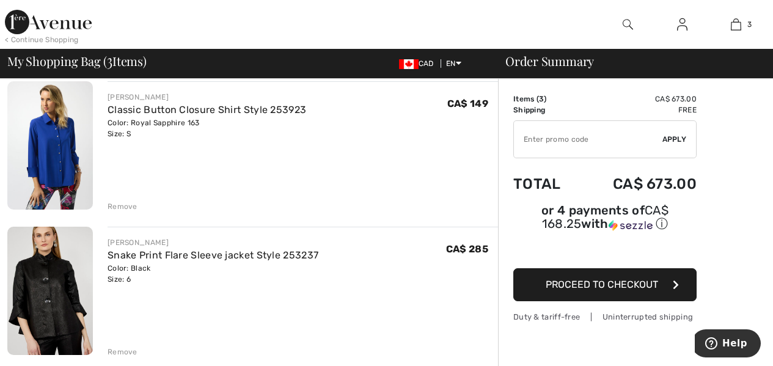 The height and width of the screenshot is (366, 773). I want to click on span: CA$ 168.25, so click(605, 217).